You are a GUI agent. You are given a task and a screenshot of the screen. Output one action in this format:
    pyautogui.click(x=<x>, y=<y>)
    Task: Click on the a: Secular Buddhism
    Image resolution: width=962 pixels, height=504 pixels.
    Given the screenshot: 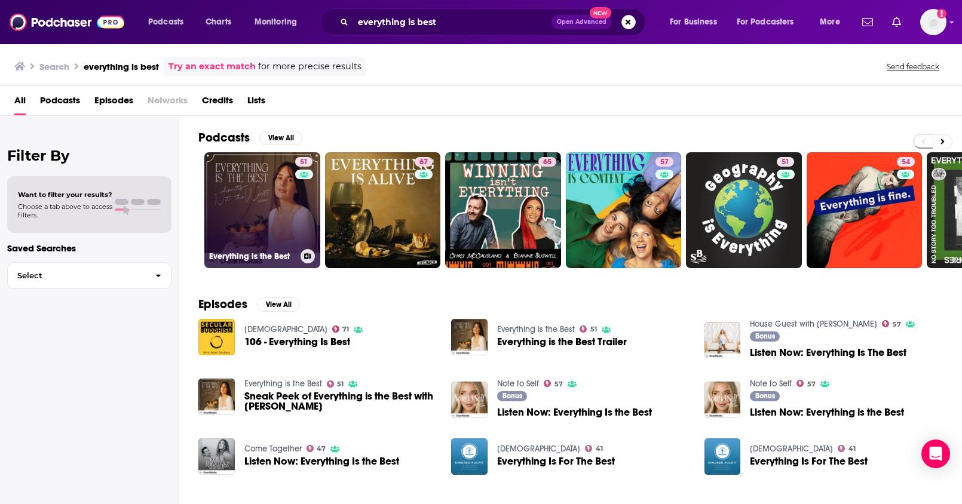 What is the action you would take?
    pyautogui.click(x=286, y=329)
    